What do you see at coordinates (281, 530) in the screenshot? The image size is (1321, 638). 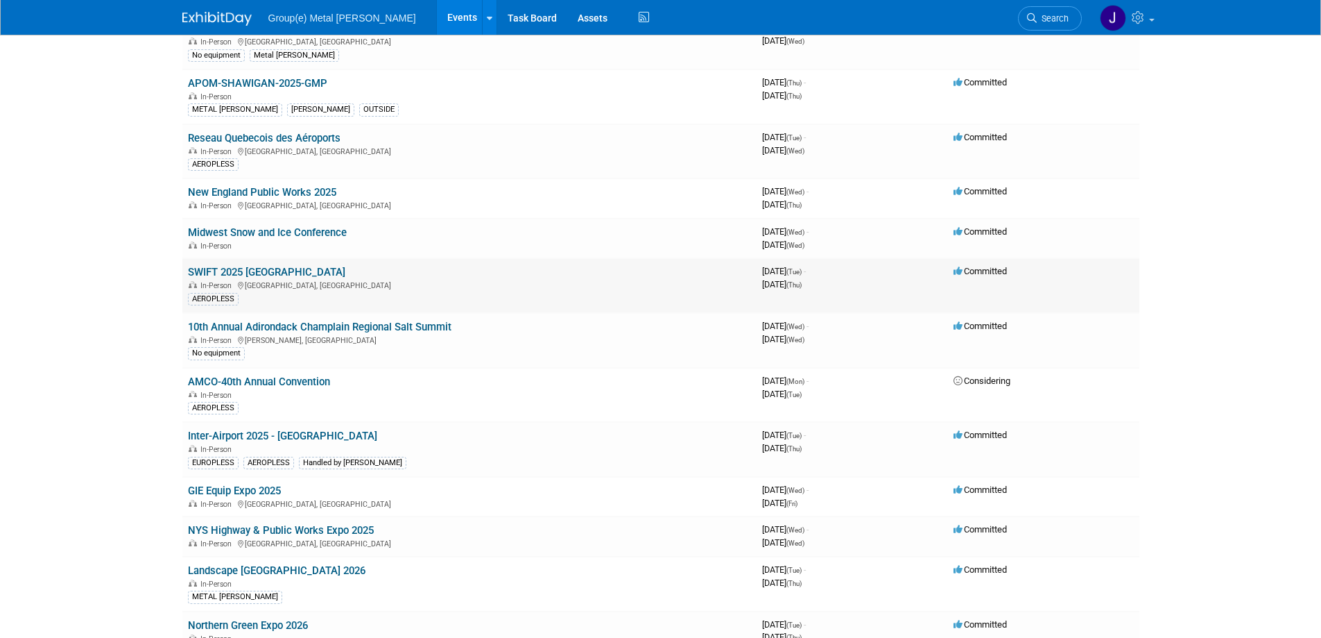 I see `a: NYS Highway & Public Works Expo 2025` at bounding box center [281, 530].